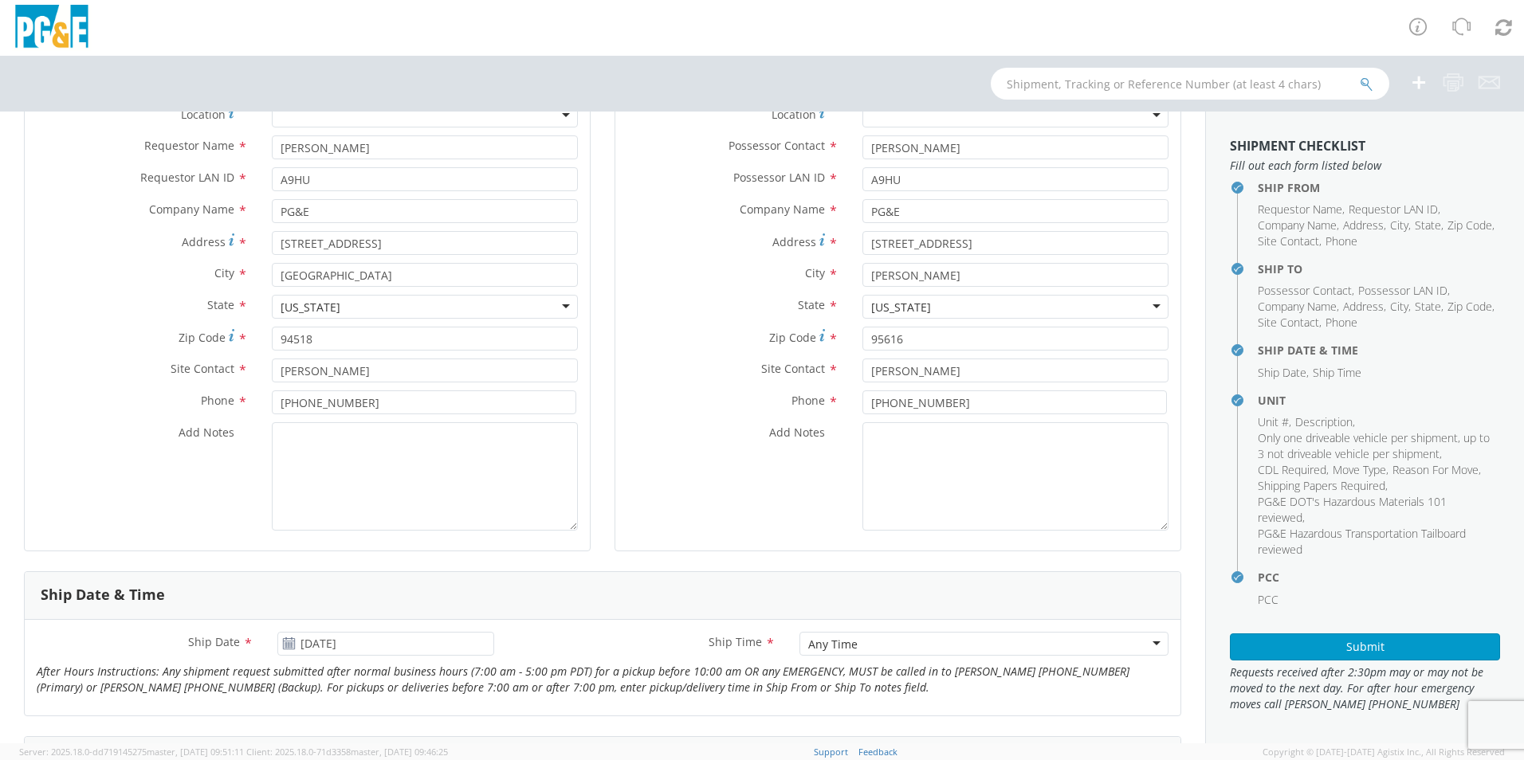 The image size is (1524, 760). I want to click on button: Submit, so click(1364, 647).